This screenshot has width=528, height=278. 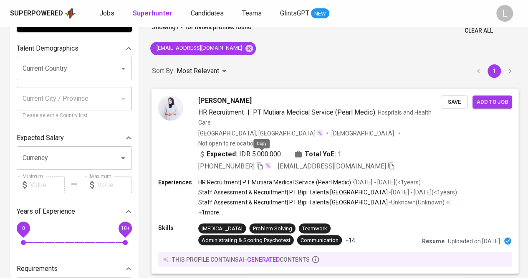 I want to click on b: Superhunter, so click(x=152, y=13).